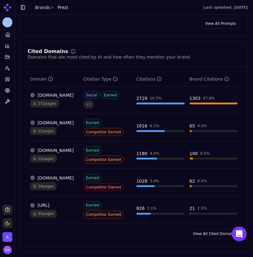 Image resolution: width=253 pixels, height=257 pixels. Describe the element at coordinates (92, 95) in the screenshot. I see `span: Social` at that location.